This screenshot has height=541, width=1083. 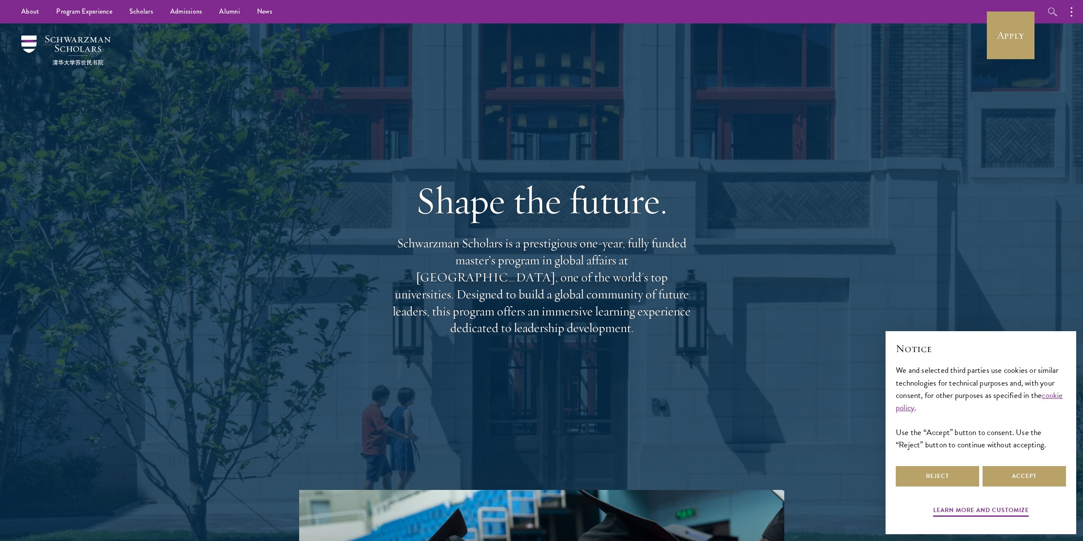 I want to click on button: Reject, so click(x=938, y=476).